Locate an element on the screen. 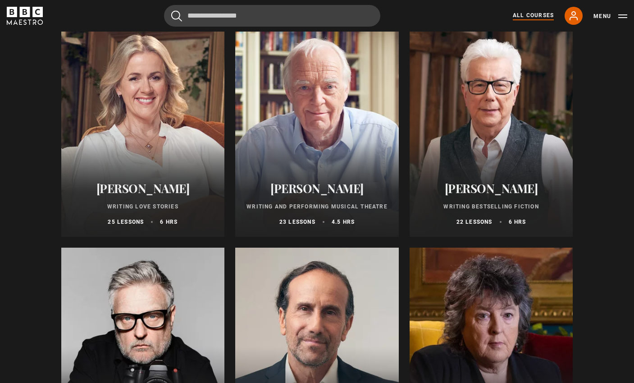  p: 25 lessons is located at coordinates (126, 222).